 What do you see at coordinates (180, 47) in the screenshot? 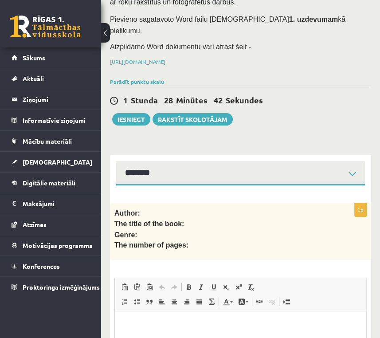
I see `span: Aizpildāmo Word dokumentu vari atrast šeit -` at bounding box center [180, 47].